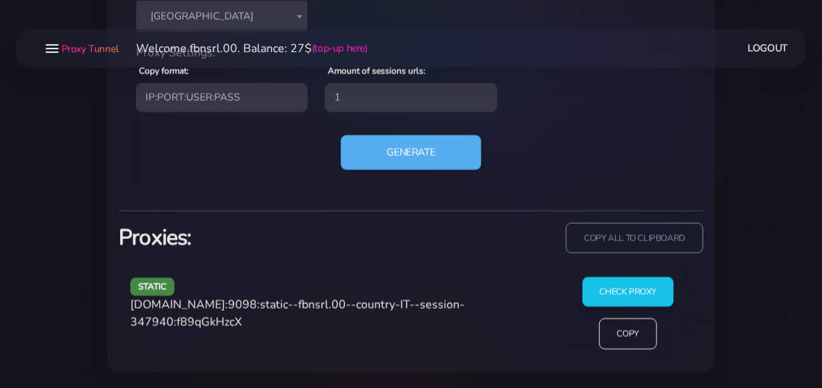  Describe the element at coordinates (261, 237) in the screenshot. I see `h3: Proxies:` at that location.